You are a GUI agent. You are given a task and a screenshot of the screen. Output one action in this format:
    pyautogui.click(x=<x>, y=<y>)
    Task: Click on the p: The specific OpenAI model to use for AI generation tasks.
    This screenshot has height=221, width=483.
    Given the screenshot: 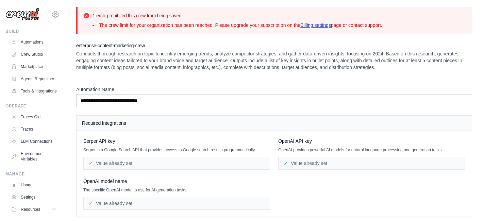 What is the action you would take?
    pyautogui.click(x=177, y=190)
    